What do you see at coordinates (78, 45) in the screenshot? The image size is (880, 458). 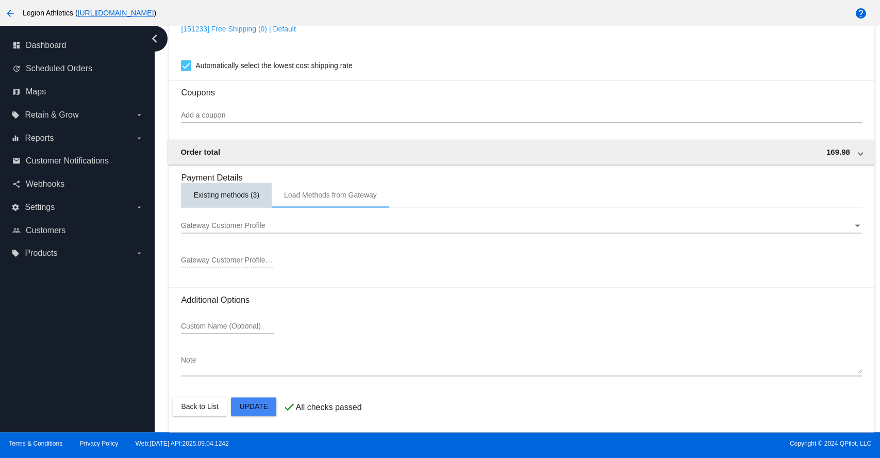 I see `a: dashboard Dashboard` at bounding box center [78, 45].